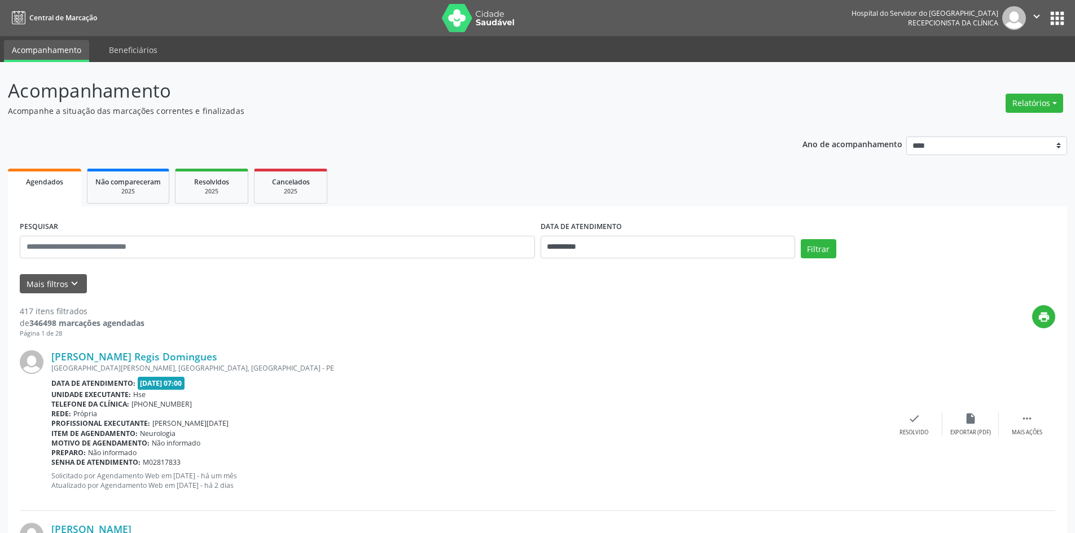 The image size is (1075, 533). What do you see at coordinates (914, 419) in the screenshot?
I see `i: check` at bounding box center [914, 419].